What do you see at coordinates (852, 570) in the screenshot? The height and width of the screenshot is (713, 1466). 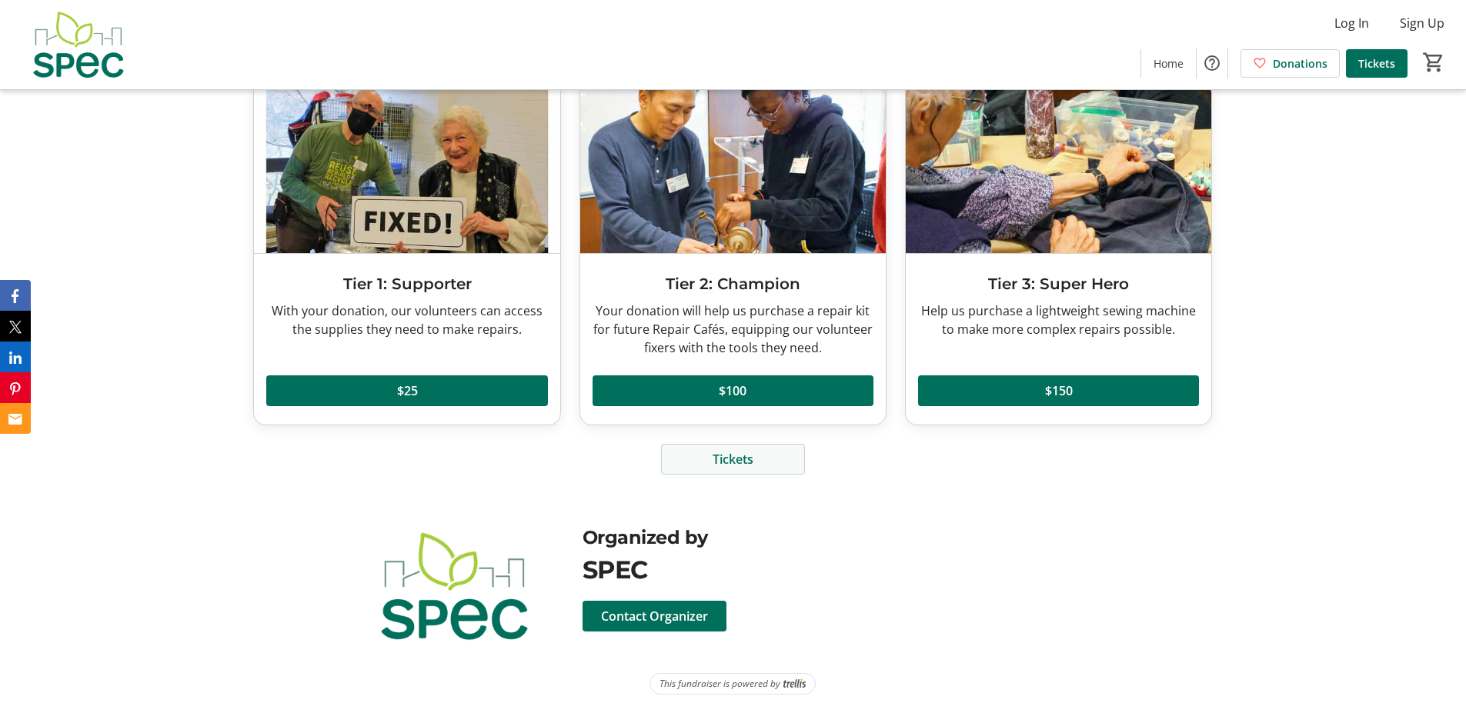 I see `div: SPEC` at bounding box center [852, 570].